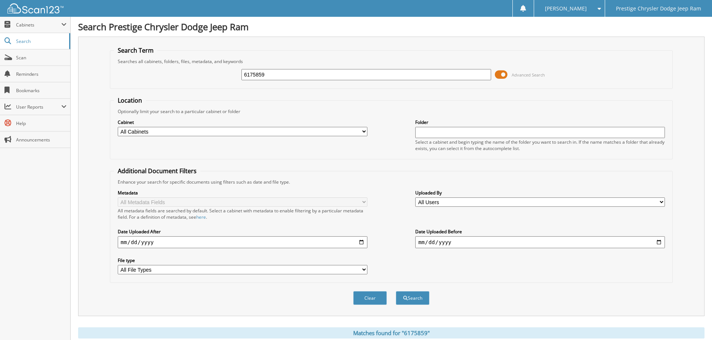 This screenshot has width=712, height=340. What do you see at coordinates (391, 111) in the screenshot?
I see `div: Optionally limit your search to a particular cabinet or folder` at bounding box center [391, 111].